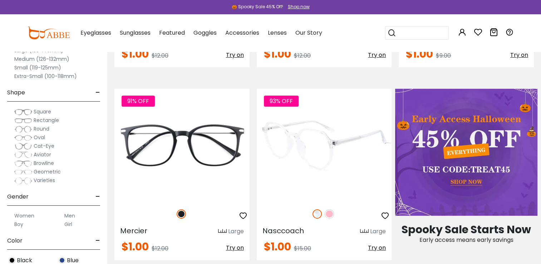  Describe the element at coordinates (135, 33) in the screenshot. I see `span: Sunglasses` at that location.